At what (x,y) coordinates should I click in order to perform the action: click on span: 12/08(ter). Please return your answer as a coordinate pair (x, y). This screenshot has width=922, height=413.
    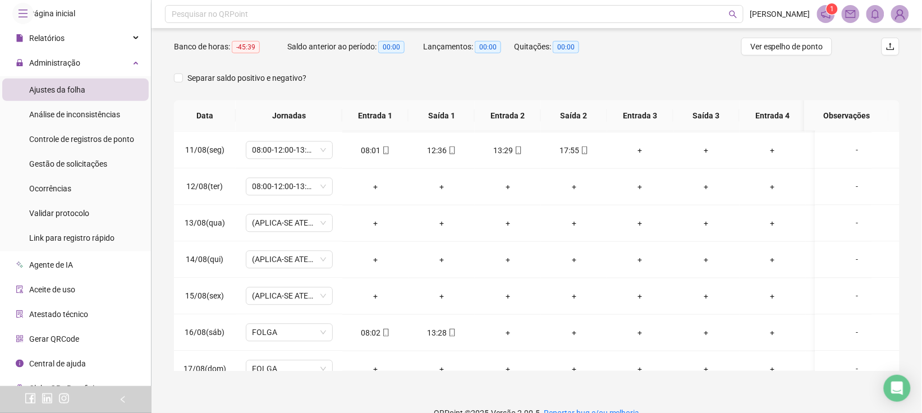
    Looking at the image, I should click on (205, 187).